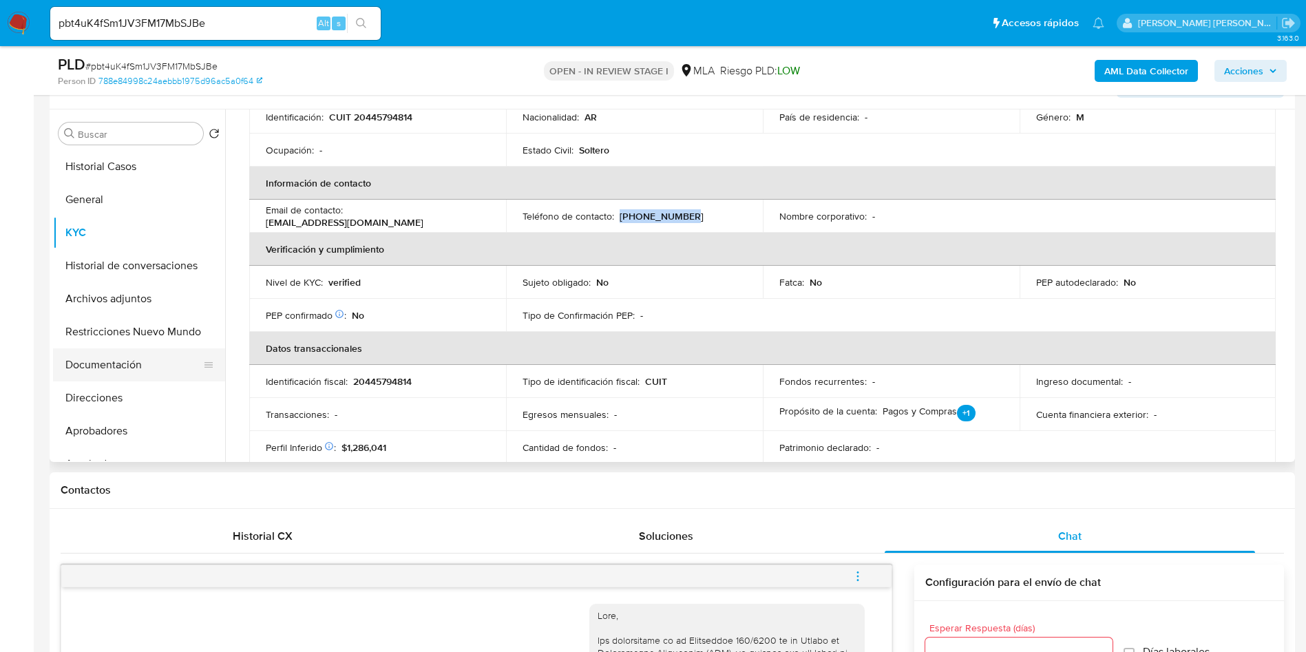 This screenshot has height=652, width=1306. What do you see at coordinates (1079, 381) in the screenshot?
I see `p: Ingreso documental :` at bounding box center [1079, 381].